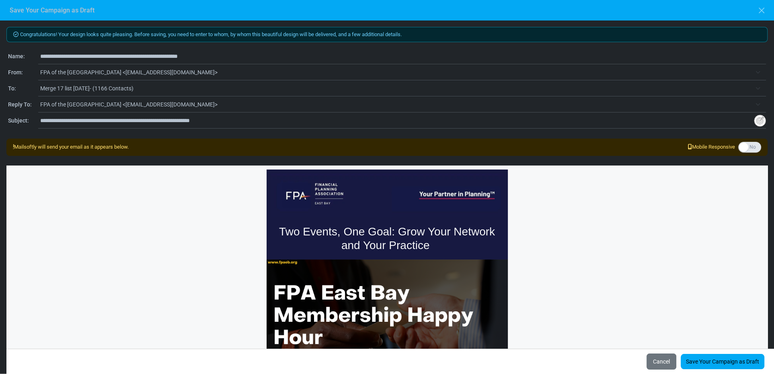 The height and width of the screenshot is (374, 774). Describe the element at coordinates (760, 121) in the screenshot. I see `img: Insert Variable` at that location.